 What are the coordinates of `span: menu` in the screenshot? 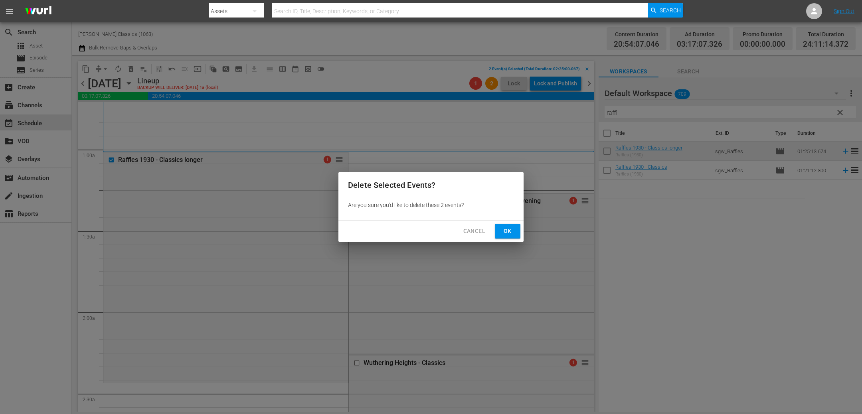 It's located at (10, 11).